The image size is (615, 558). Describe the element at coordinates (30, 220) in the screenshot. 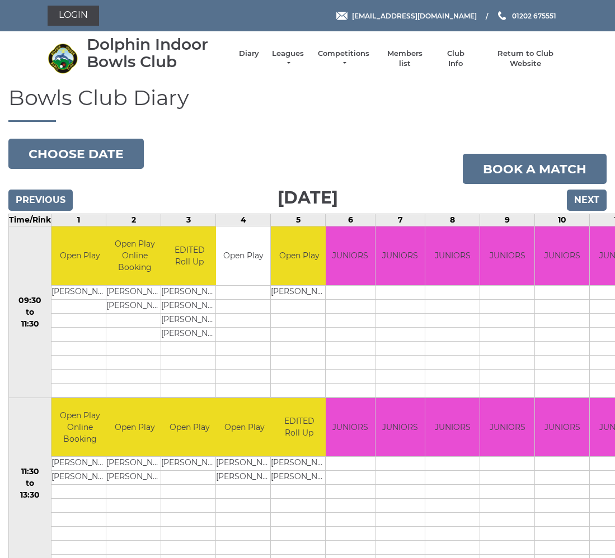

I see `td: Time/Rink` at that location.